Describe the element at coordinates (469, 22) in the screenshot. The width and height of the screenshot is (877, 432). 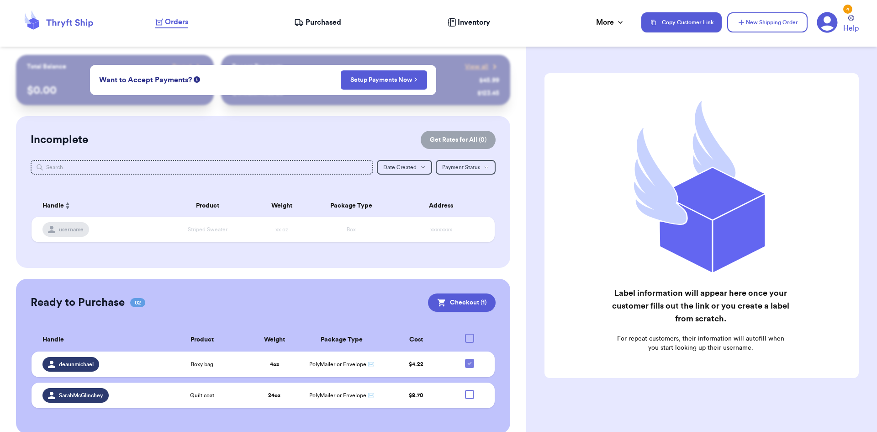
I see `a: Inventory` at that location.